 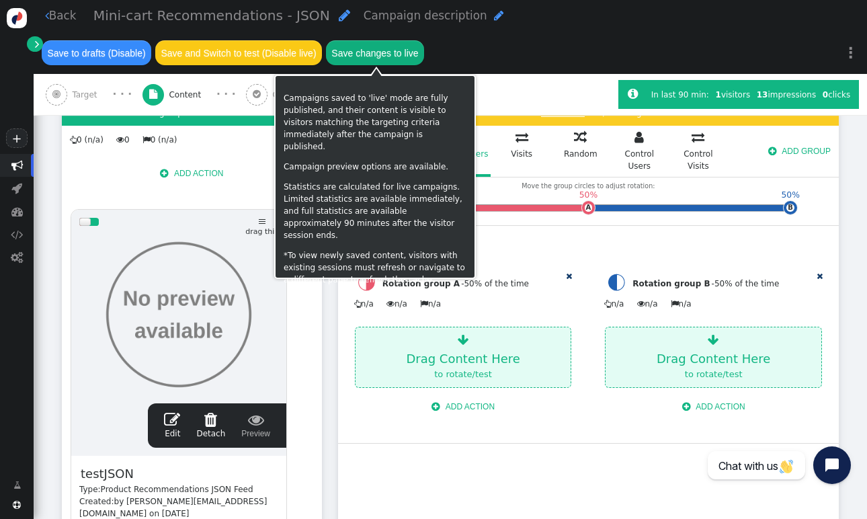 I want to click on div: Type:, so click(x=179, y=489).